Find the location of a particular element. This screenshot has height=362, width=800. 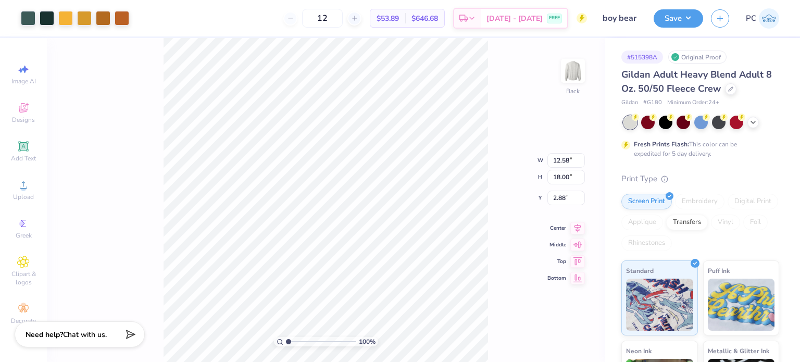

span: Neon Ink is located at coordinates (638, 350).